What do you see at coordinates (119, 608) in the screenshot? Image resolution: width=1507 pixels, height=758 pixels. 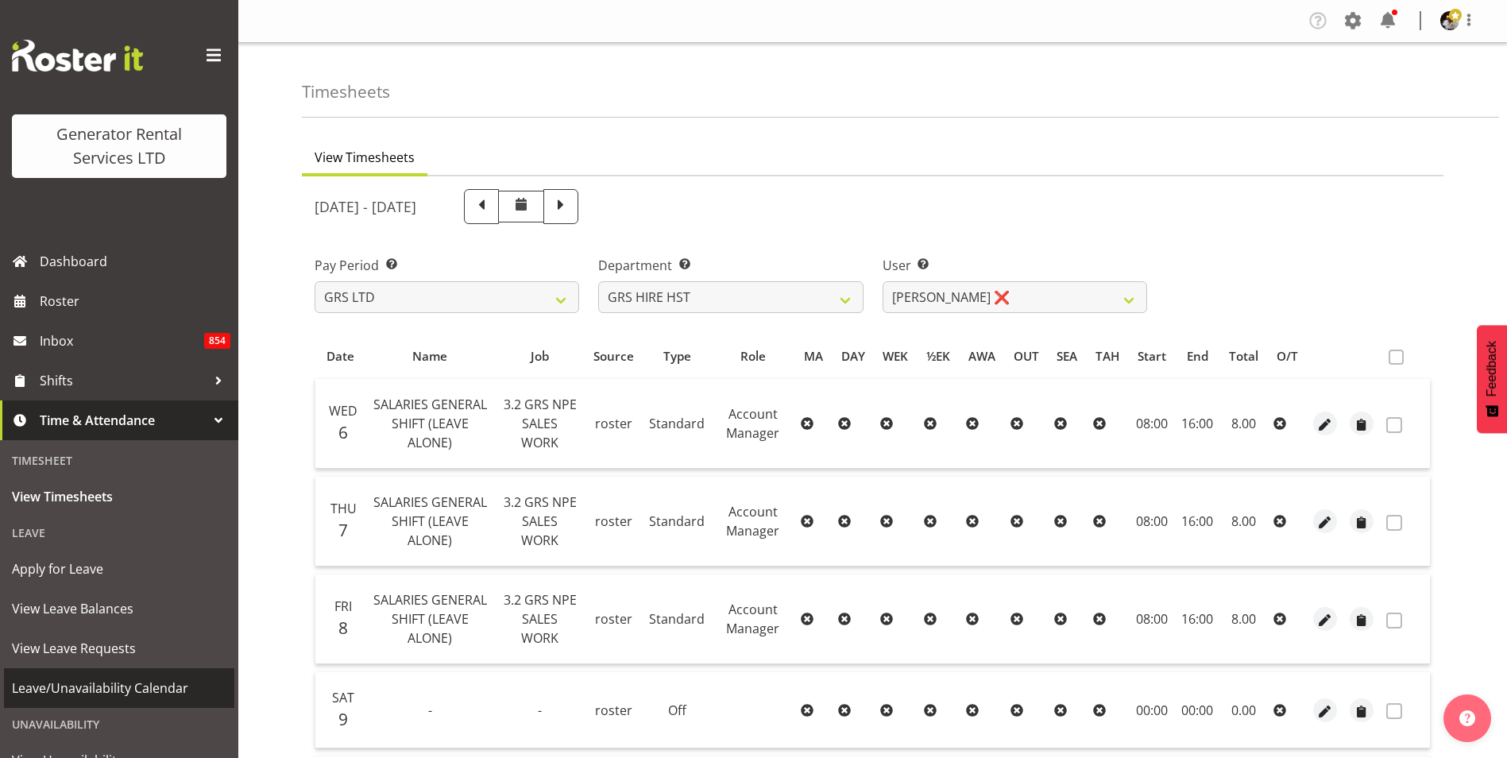 I see `span: View Leave Balances` at bounding box center [119, 608].